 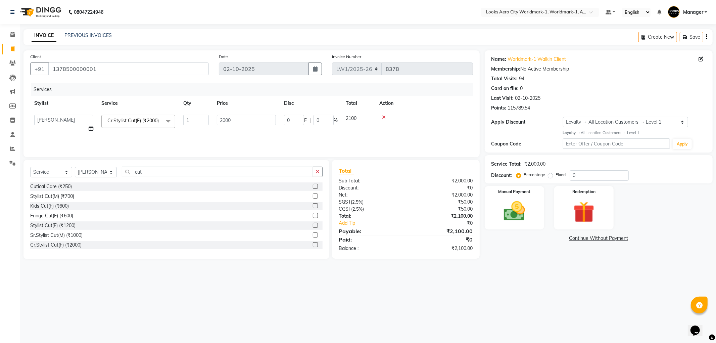 I want to click on div: 115789.54, so click(x=519, y=108).